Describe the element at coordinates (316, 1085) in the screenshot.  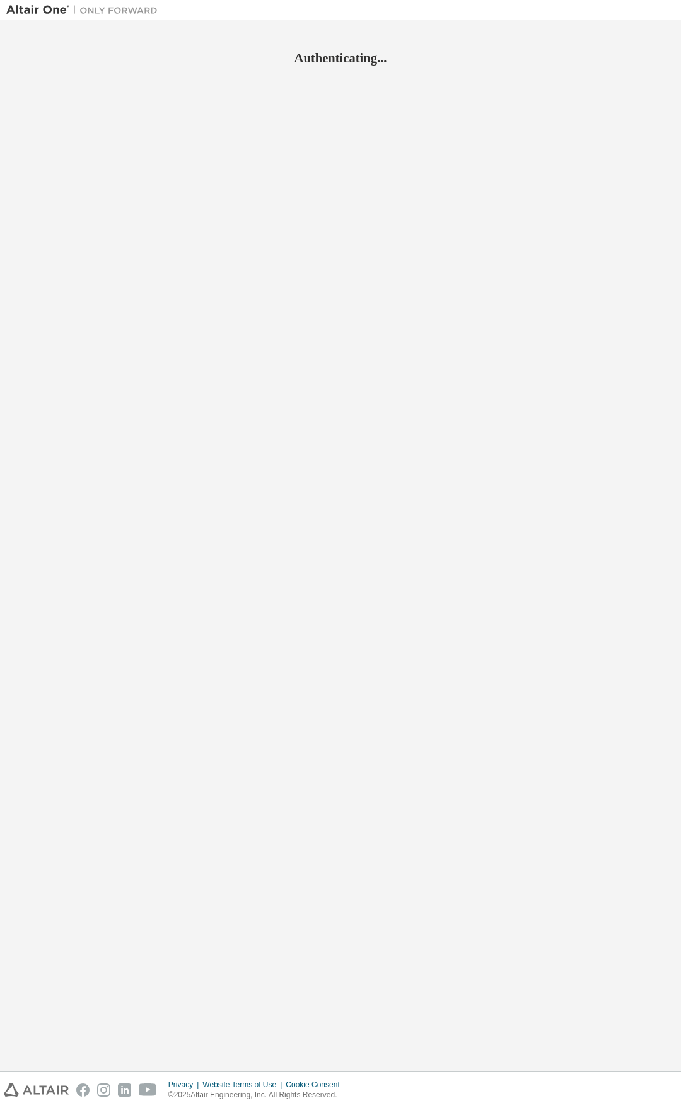
I see `div: Cookie Consent` at that location.